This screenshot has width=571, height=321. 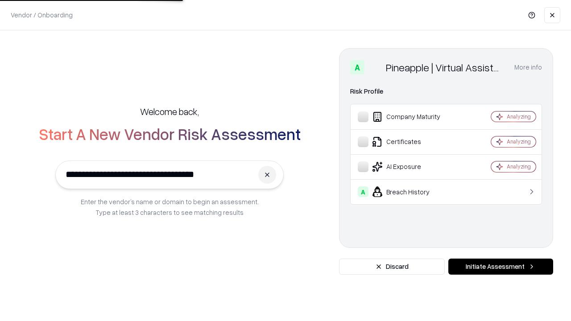 What do you see at coordinates (170, 112) in the screenshot?
I see `h5: Welcome back,` at bounding box center [170, 112].